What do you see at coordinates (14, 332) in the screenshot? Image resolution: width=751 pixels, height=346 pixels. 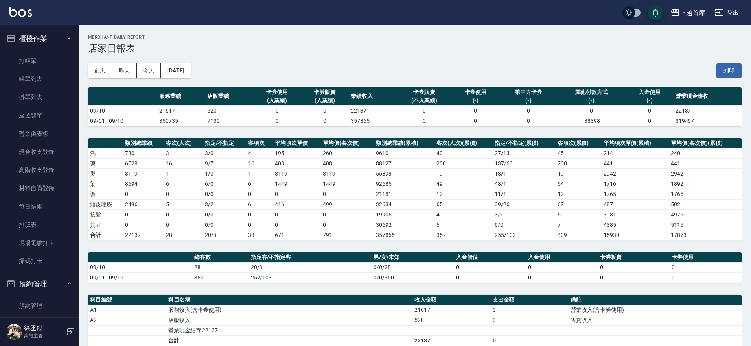 I see `img: Person` at bounding box center [14, 332].